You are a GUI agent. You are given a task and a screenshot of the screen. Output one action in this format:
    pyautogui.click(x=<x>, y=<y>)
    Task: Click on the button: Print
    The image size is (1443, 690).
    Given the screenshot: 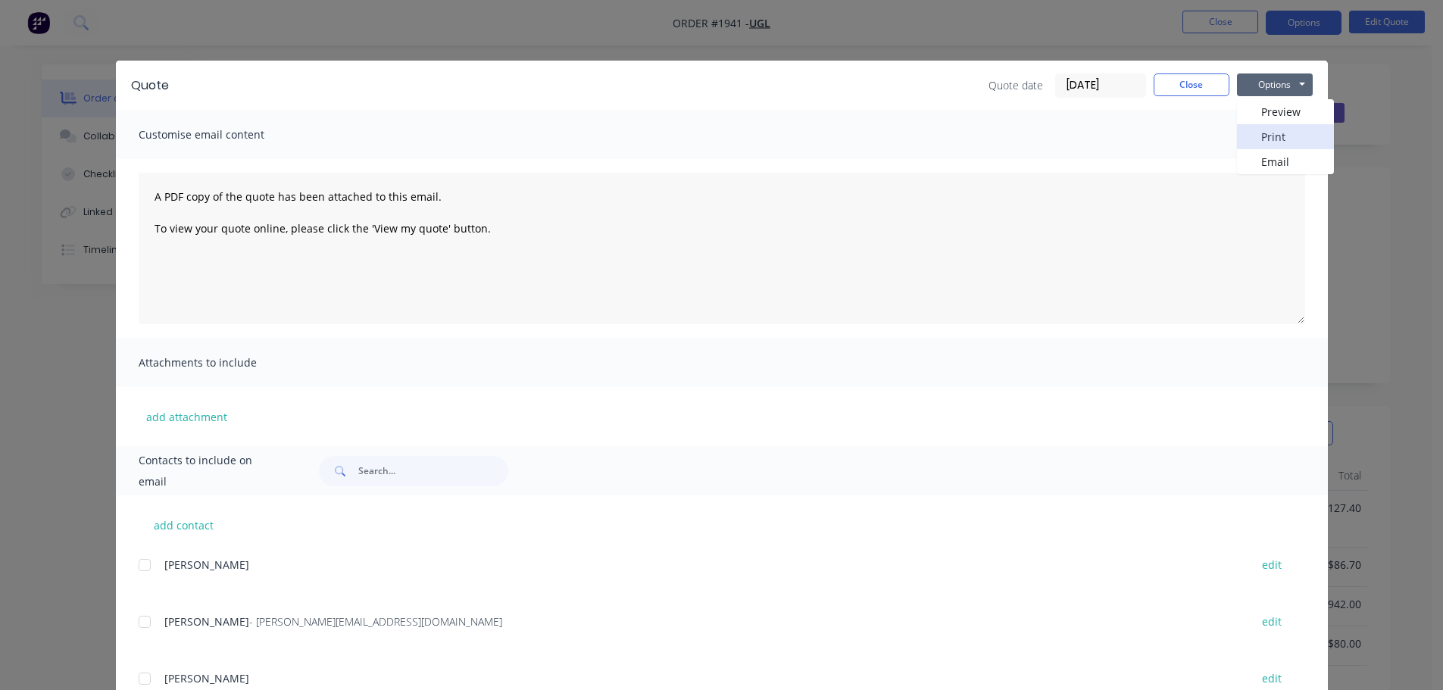 What is the action you would take?
    pyautogui.click(x=1286, y=136)
    